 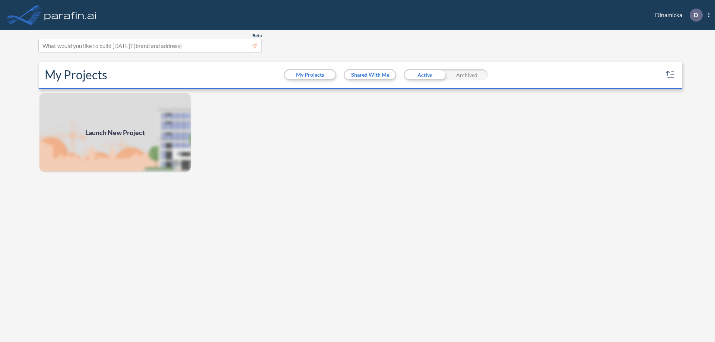 What do you see at coordinates (76, 75) in the screenshot?
I see `h2: My Projects` at bounding box center [76, 75].